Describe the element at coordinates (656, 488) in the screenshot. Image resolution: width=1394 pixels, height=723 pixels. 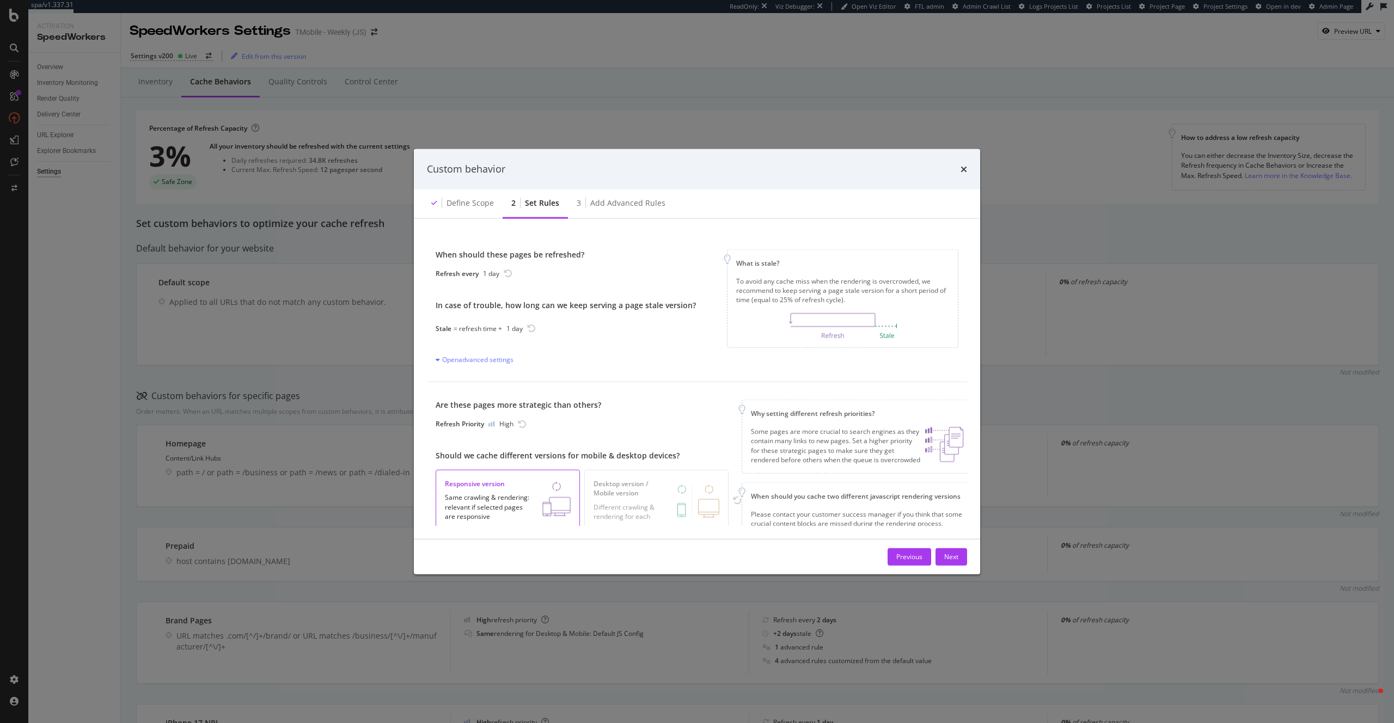
I see `div: Desktop version / Mobile version` at that location.